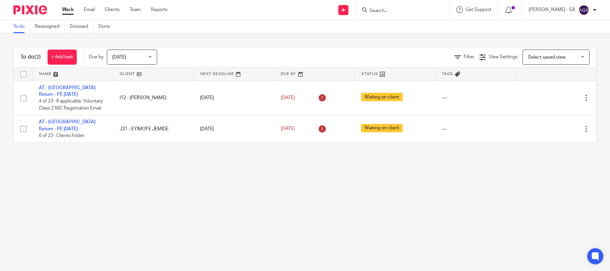 The image size is (610, 271). Describe the element at coordinates (399, 11) in the screenshot. I see `input: Search` at that location.